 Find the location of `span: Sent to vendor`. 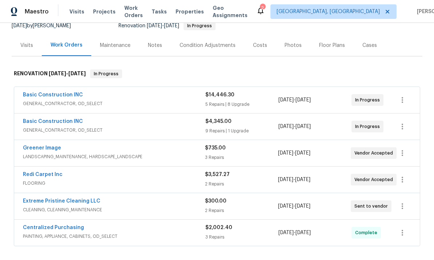

span: Sent to vendor is located at coordinates (373, 206).